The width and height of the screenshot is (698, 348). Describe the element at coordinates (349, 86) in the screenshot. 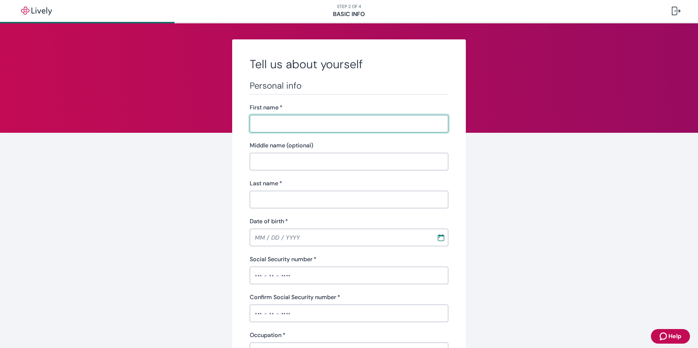

I see `h3: Personal info` at that location.